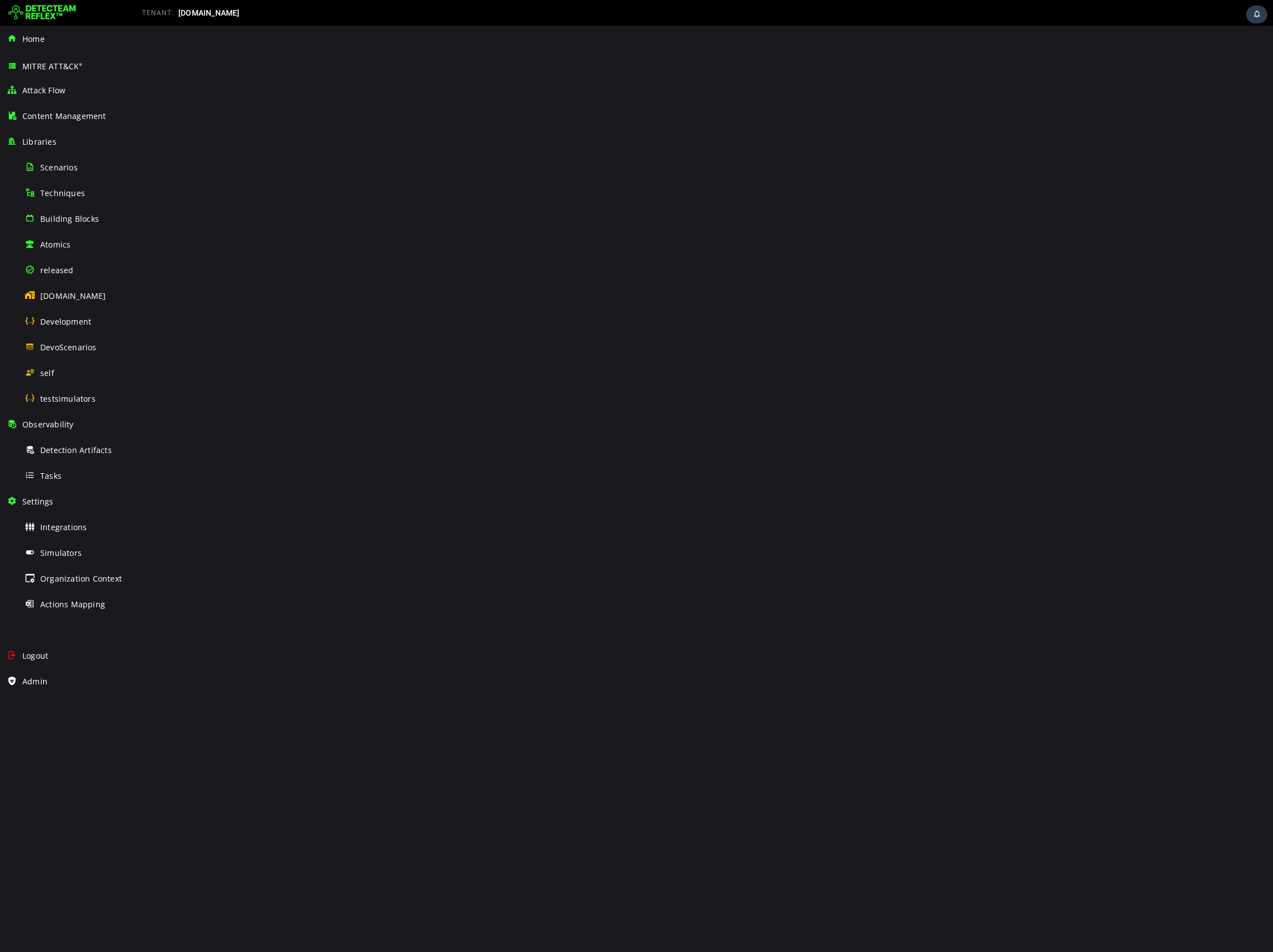 The height and width of the screenshot is (952, 1273). What do you see at coordinates (48, 424) in the screenshot?
I see `span: Observability` at bounding box center [48, 424].